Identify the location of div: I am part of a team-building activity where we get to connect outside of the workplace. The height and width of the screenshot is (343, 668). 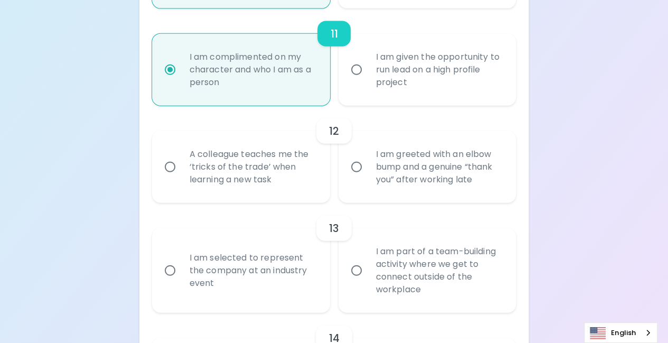
(439, 270).